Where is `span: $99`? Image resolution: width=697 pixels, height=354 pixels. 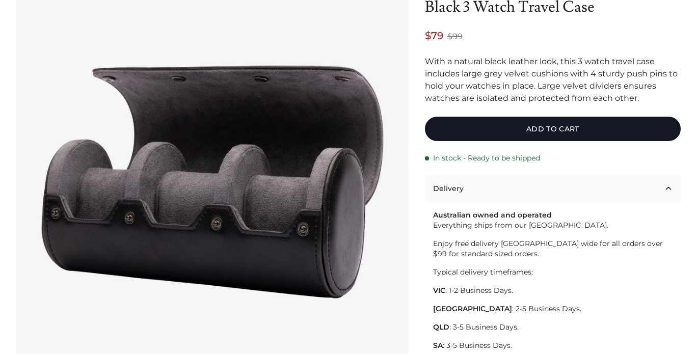
span: $99 is located at coordinates (455, 37).